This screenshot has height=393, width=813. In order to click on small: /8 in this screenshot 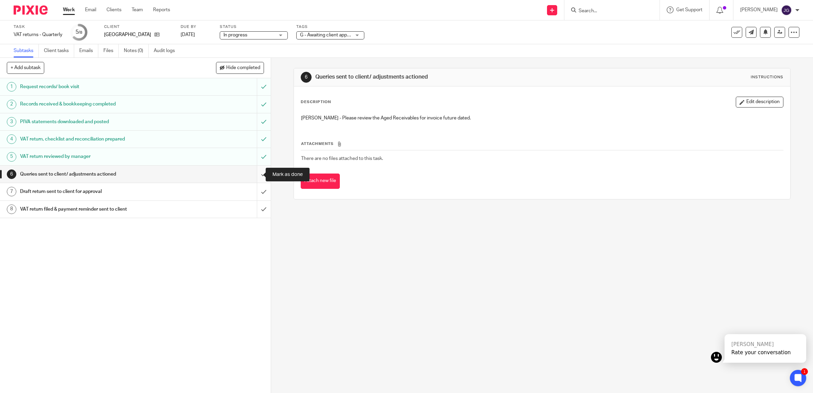, I will do `click(80, 32)`.